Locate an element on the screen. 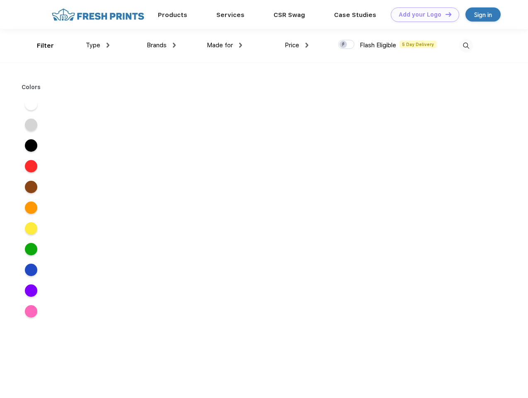  div: Add your Logo is located at coordinates (420, 14).